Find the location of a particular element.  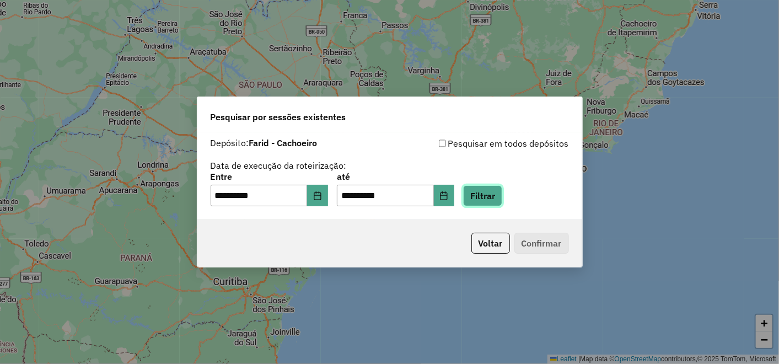

label: Data de execução da roteirização: is located at coordinates (278, 165).